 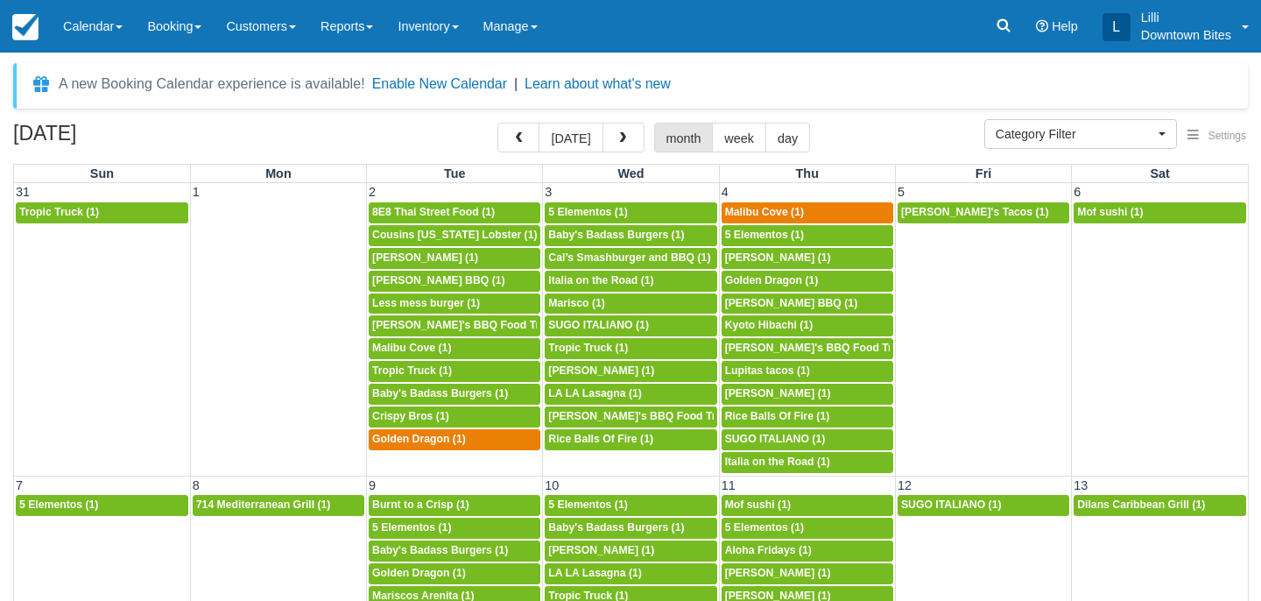 I want to click on span: Sat, so click(x=1159, y=173).